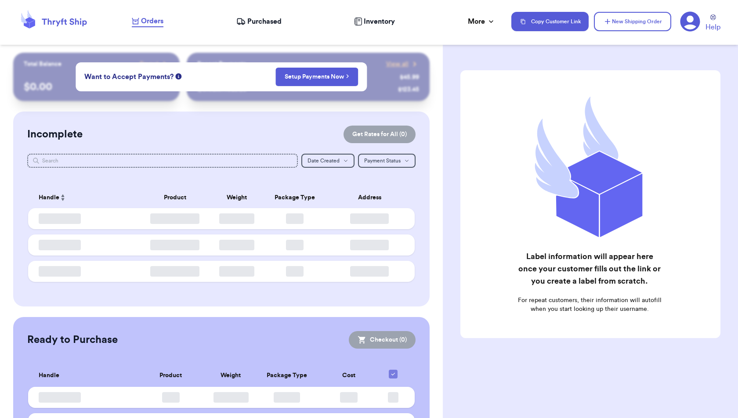 This screenshot has width=738, height=418. What do you see at coordinates (482, 22) in the screenshot?
I see `div: More` at bounding box center [482, 22].